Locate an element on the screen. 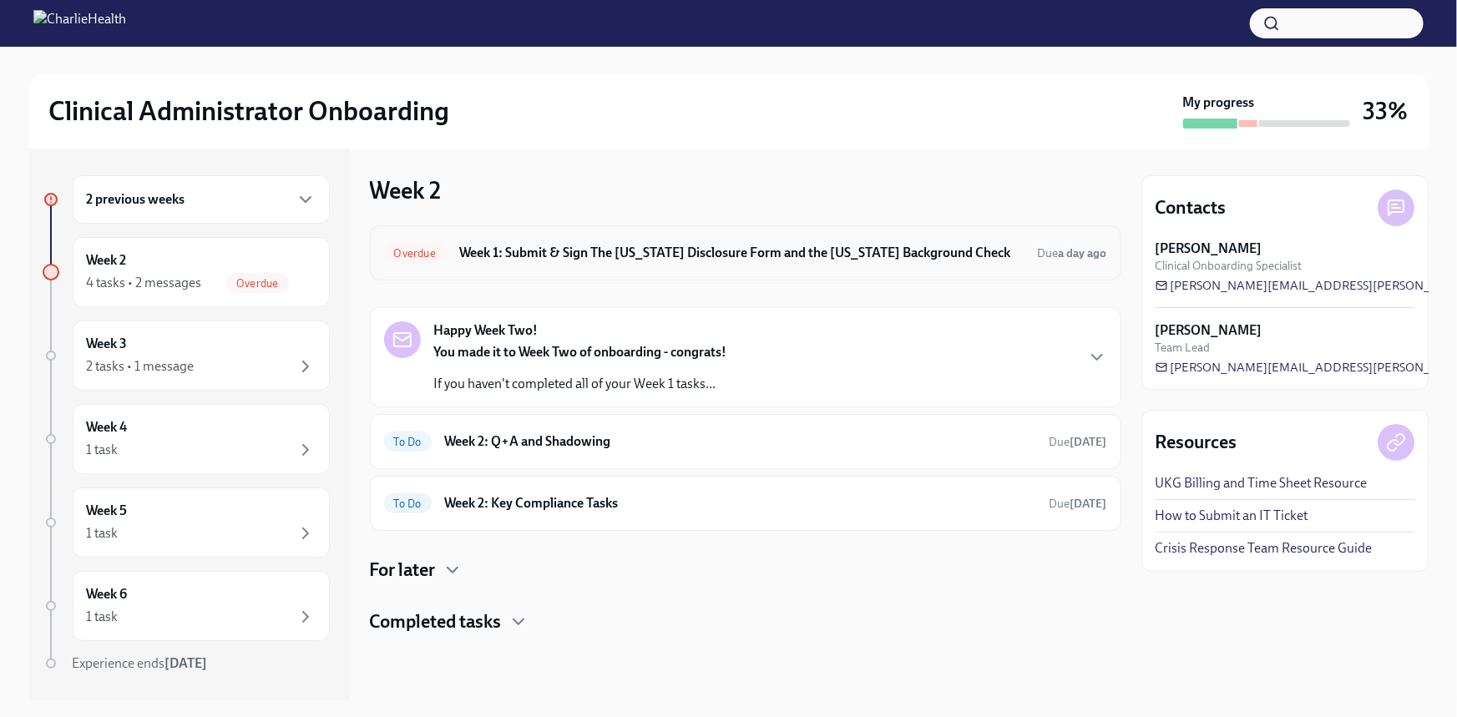  a: Crisis Response Team Resource Guide is located at coordinates (1264, 549).